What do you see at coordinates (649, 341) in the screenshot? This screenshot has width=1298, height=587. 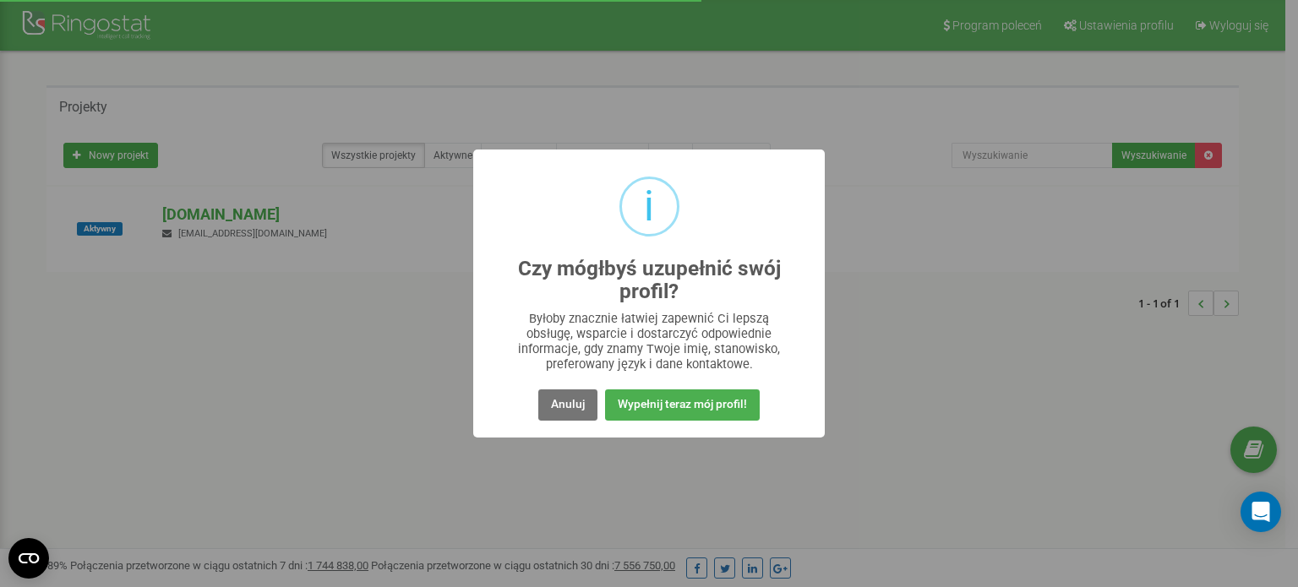 I see `div: Byłoby znacznie łatwiej zapewnić Ci lepszą obsługę, wsparcie i dostarczyć odpowiednie informacje,...` at bounding box center [649, 341].